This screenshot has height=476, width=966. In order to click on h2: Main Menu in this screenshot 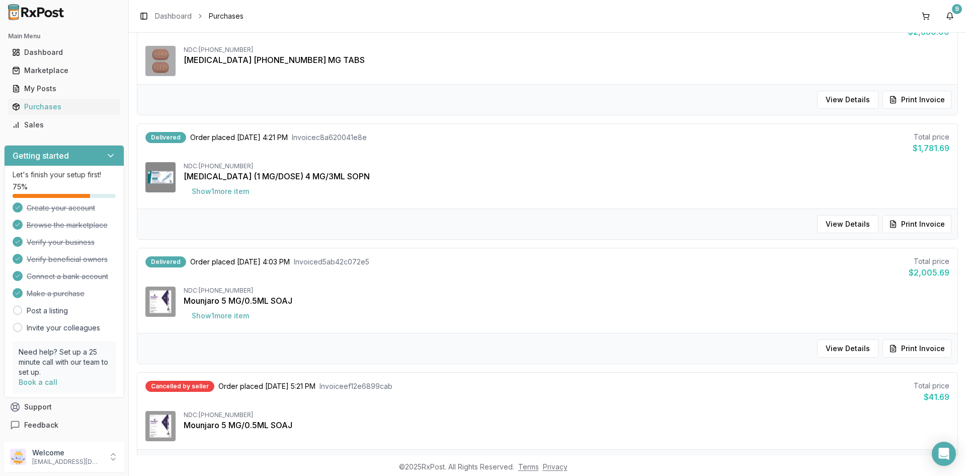, I will do `click(64, 36)`.